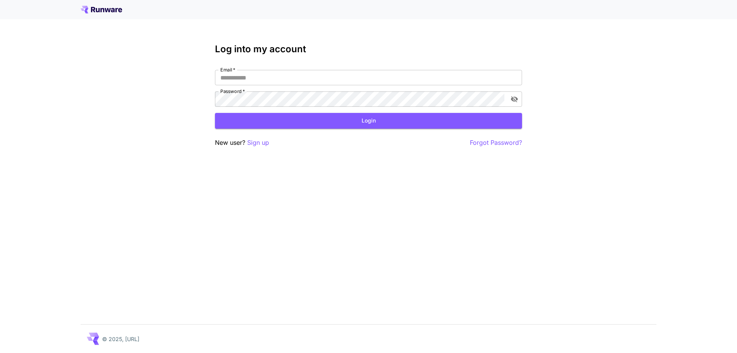 The height and width of the screenshot is (353, 737). I want to click on label: Email, so click(227, 69).